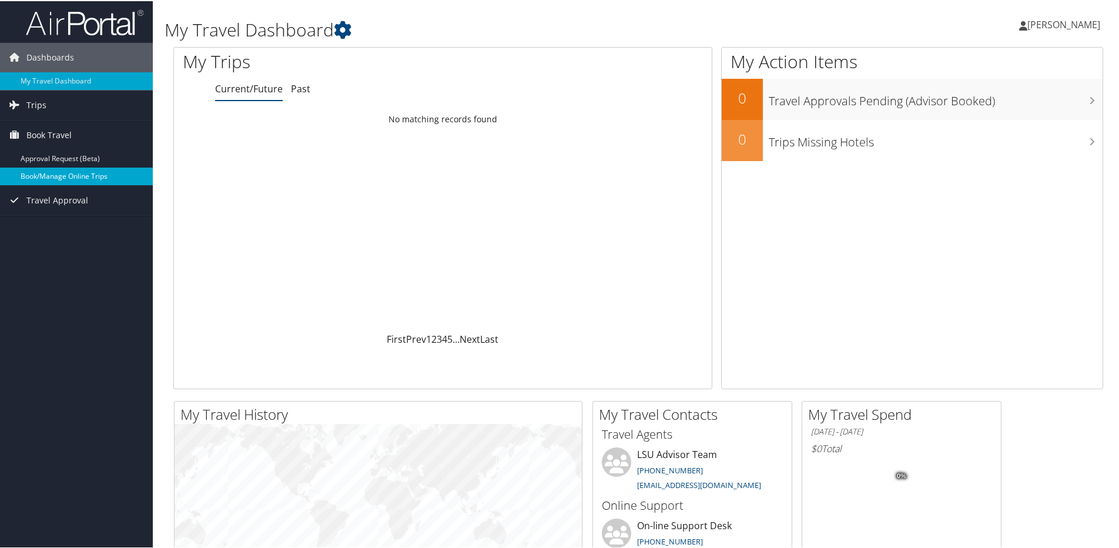 This screenshot has width=1119, height=548. I want to click on h3: Travel Agents, so click(692, 433).